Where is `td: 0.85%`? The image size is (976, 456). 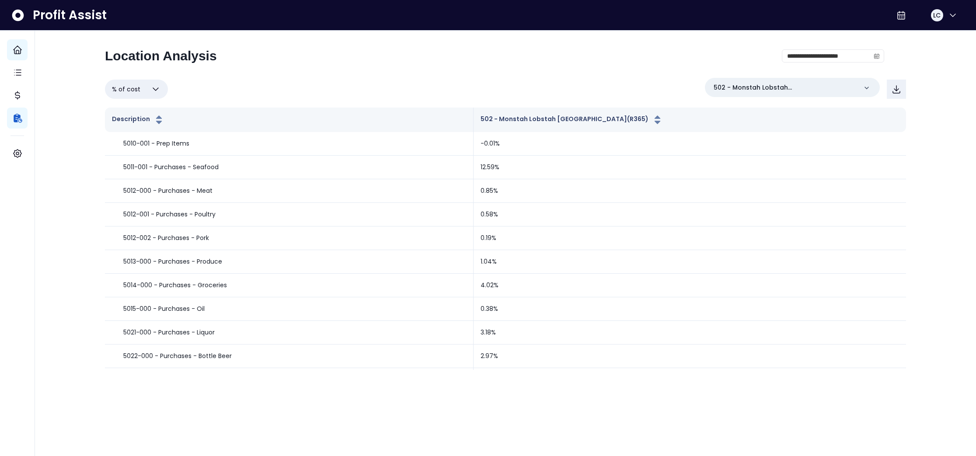 td: 0.85% is located at coordinates (690, 191).